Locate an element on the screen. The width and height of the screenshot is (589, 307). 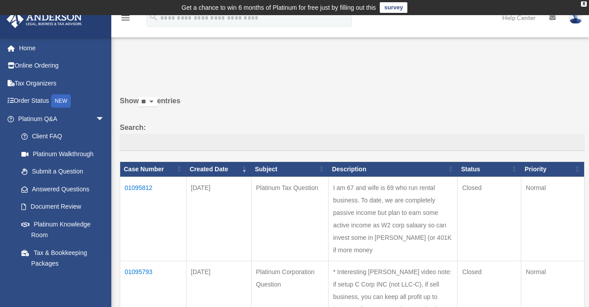
img: Anderson Advisors Platinum Portal is located at coordinates (44, 19).